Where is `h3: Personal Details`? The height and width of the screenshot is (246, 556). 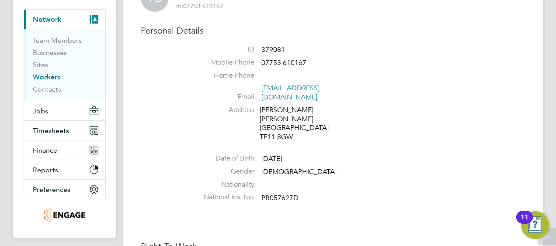 h3: Personal Details is located at coordinates (333, 31).